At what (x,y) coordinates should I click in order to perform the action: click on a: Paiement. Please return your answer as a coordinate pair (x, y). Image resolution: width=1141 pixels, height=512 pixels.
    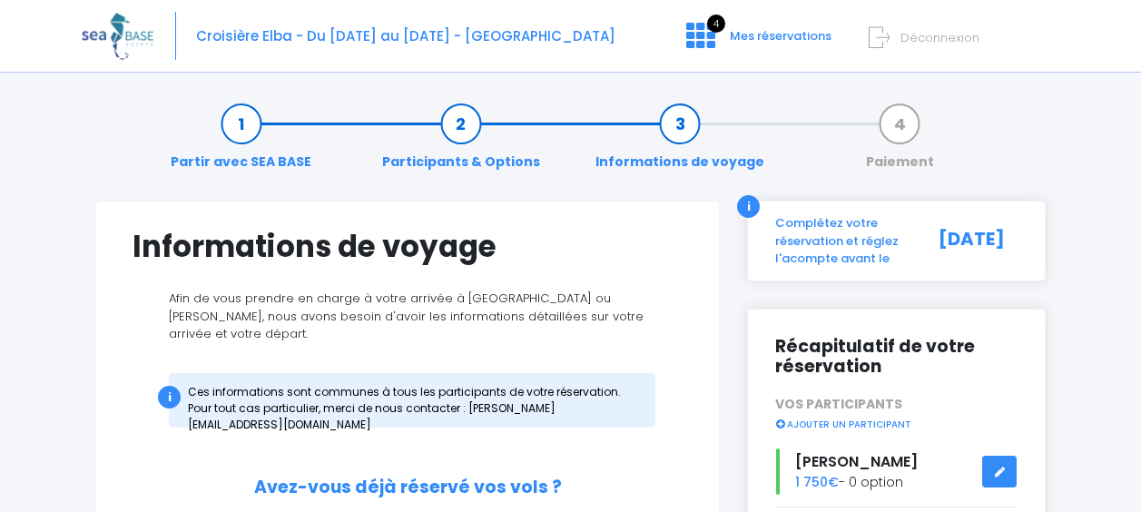
    Looking at the image, I should click on (900, 143).